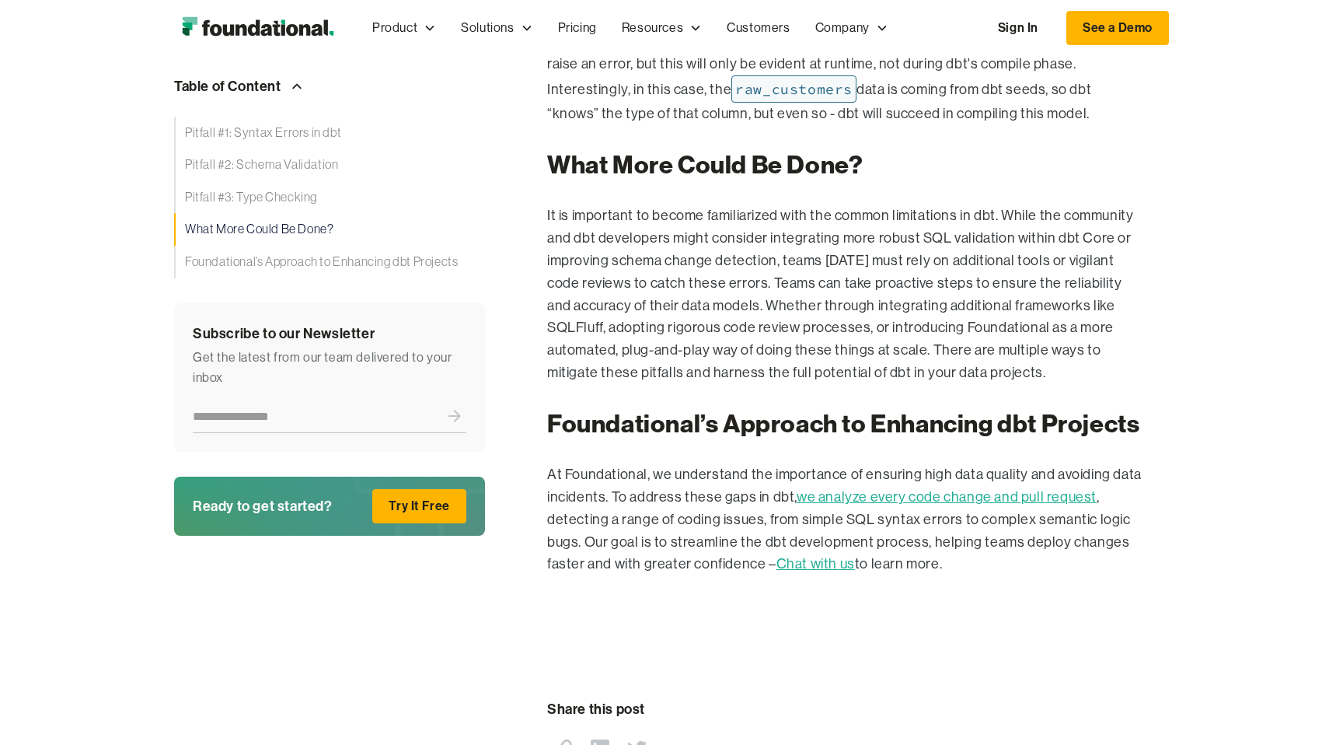 This screenshot has height=745, width=1343. What do you see at coordinates (228, 86) in the screenshot?
I see `div: Table of Content` at bounding box center [228, 86].